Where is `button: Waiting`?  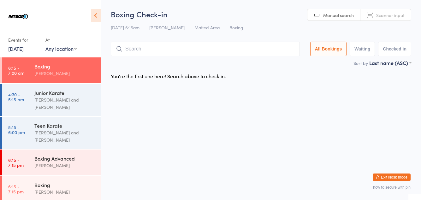 button: Waiting is located at coordinates (362, 49).